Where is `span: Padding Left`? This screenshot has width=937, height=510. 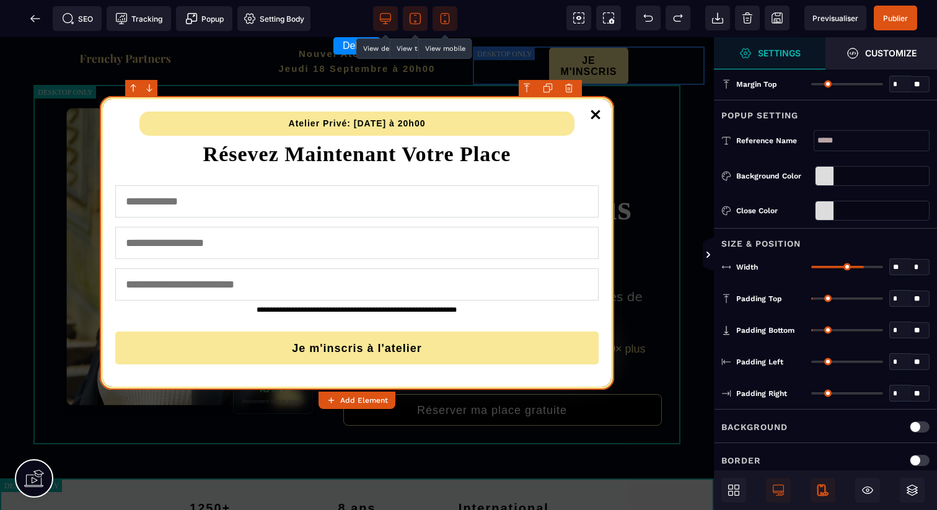
span: Padding Left is located at coordinates (760, 362).